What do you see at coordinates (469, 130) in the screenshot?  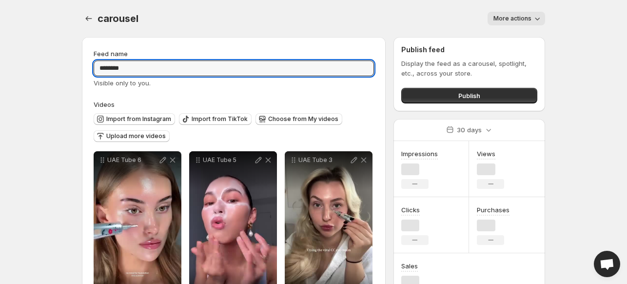 I see `p: 30 days` at bounding box center [469, 130].